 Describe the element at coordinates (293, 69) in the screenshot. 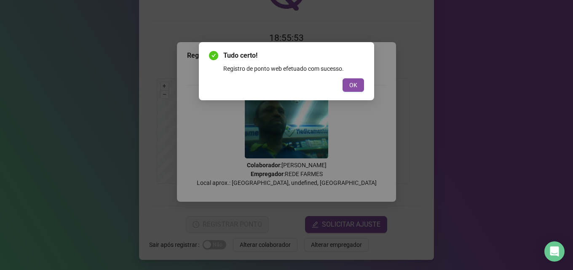

I see `div: Registro de ponto web efetuado com sucesso.` at that location.